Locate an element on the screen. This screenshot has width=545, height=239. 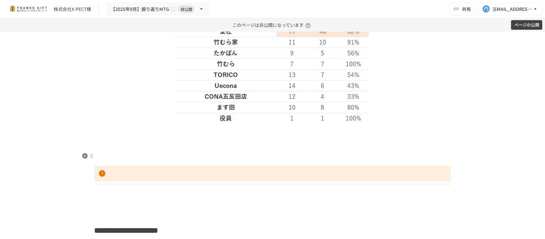
p: このページは非公開になっています is located at coordinates (273, 25).